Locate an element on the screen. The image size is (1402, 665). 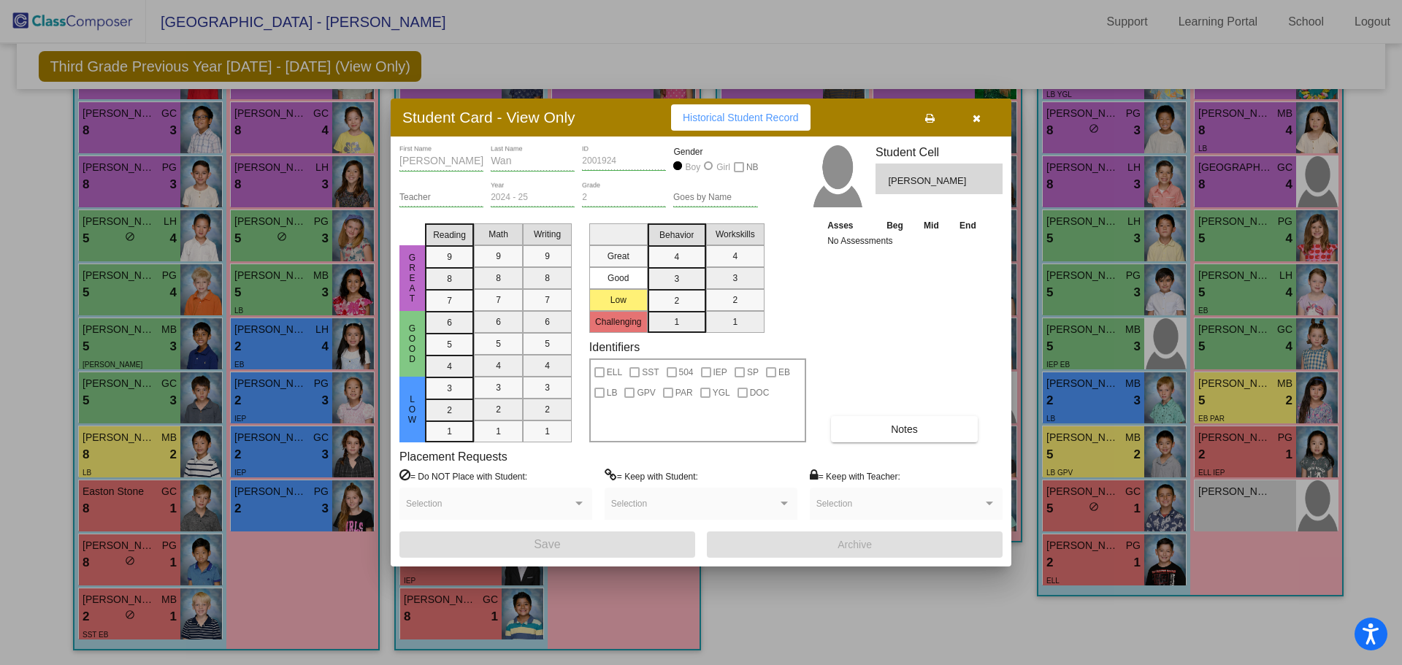
span: Low is located at coordinates (413, 410).